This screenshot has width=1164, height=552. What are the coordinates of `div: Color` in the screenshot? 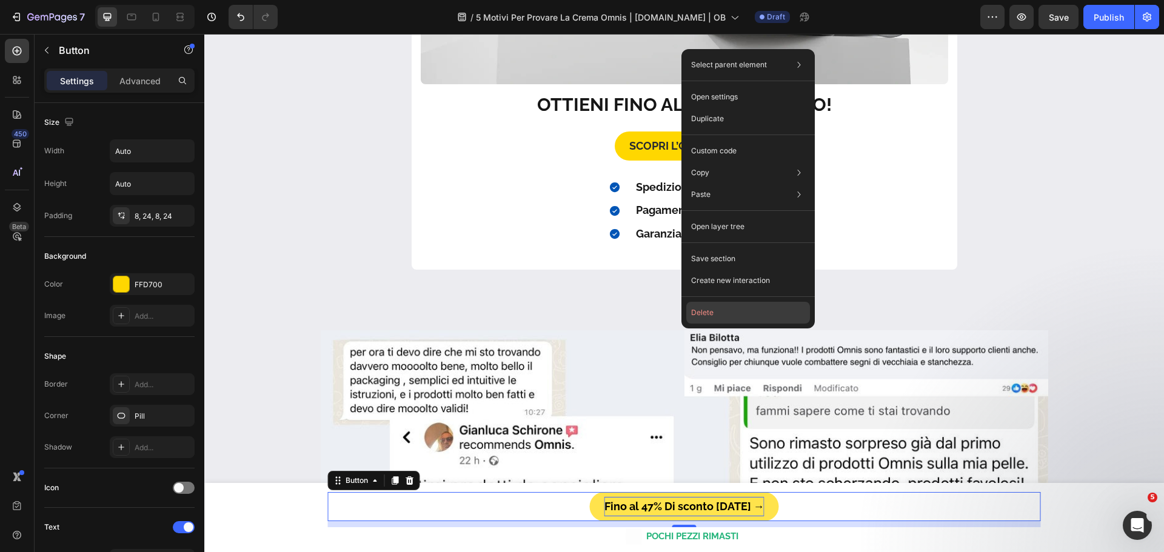 It's located at (53, 284).